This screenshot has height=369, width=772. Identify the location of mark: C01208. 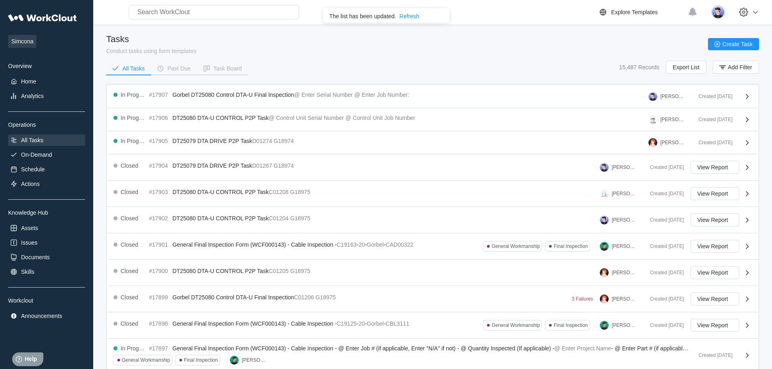
(278, 192).